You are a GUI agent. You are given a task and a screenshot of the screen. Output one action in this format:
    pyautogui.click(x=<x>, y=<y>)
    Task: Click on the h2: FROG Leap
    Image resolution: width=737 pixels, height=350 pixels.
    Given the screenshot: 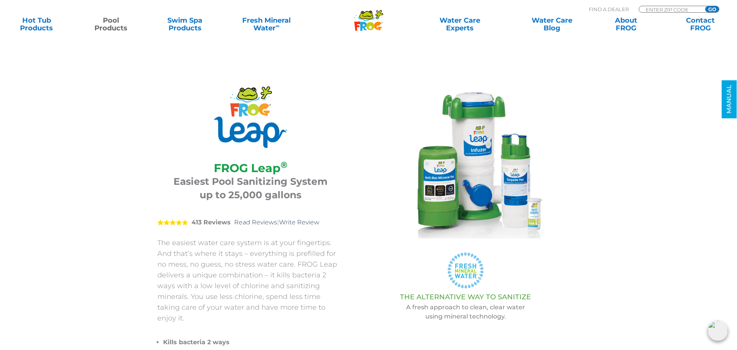 What is the action you would take?
    pyautogui.click(x=250, y=168)
    